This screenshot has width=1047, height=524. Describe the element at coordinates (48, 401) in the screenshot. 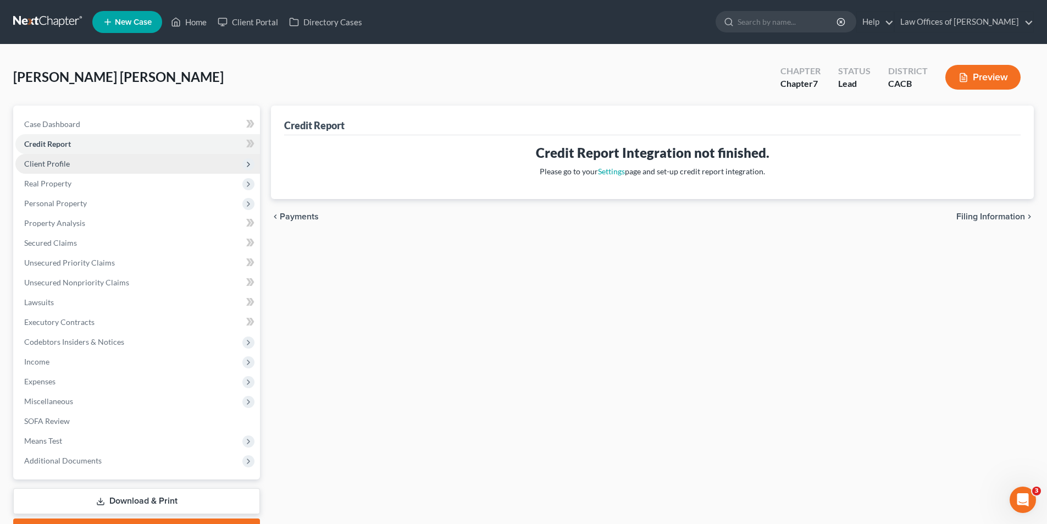

I see `span: Miscellaneous` at that location.